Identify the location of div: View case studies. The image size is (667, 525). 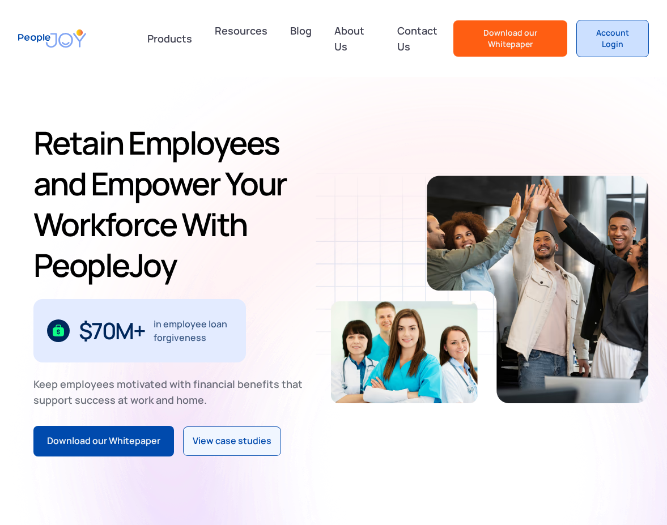
(232, 441).